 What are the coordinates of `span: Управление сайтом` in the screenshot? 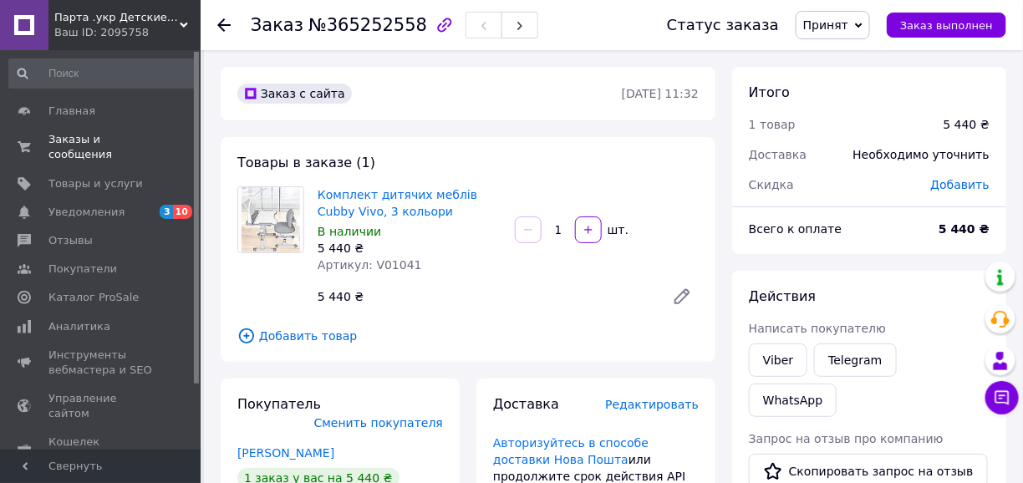 It's located at (101, 406).